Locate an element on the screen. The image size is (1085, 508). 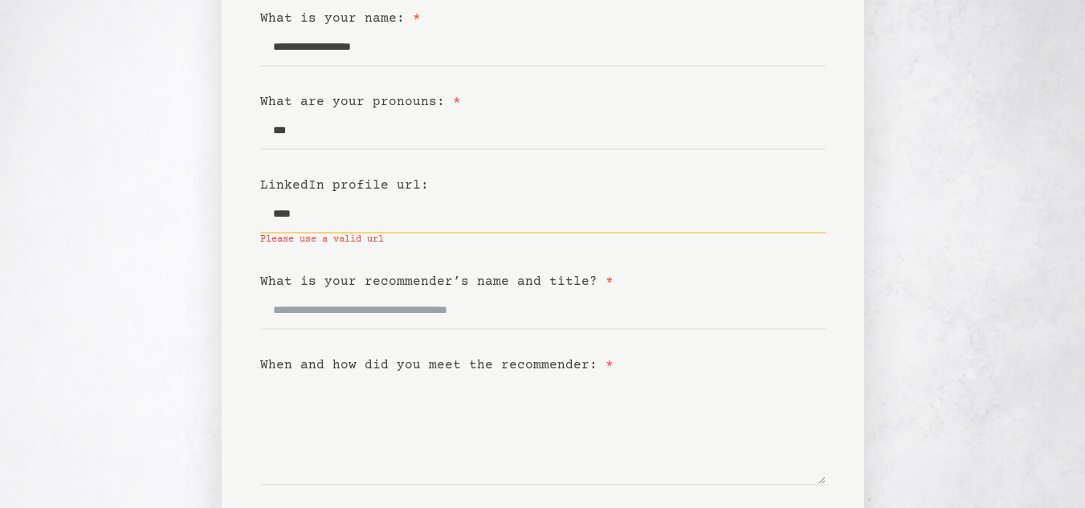
label: LinkedIn profile url: is located at coordinates (344, 185).